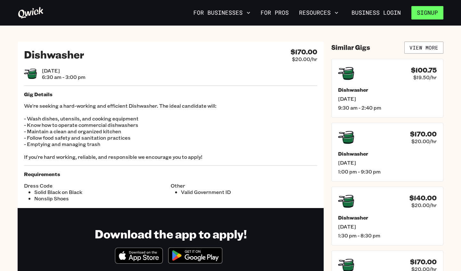  Describe the element at coordinates (222, 13) in the screenshot. I see `button: For Businesses` at that location.